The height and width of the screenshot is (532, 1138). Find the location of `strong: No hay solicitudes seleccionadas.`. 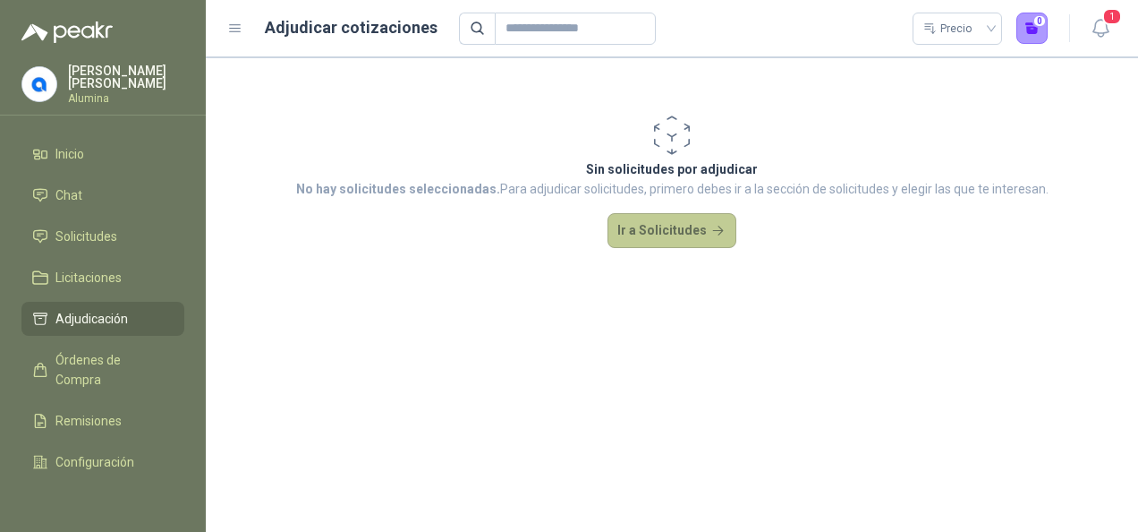

strong: No hay solicitudes seleccionadas. is located at coordinates (398, 189).